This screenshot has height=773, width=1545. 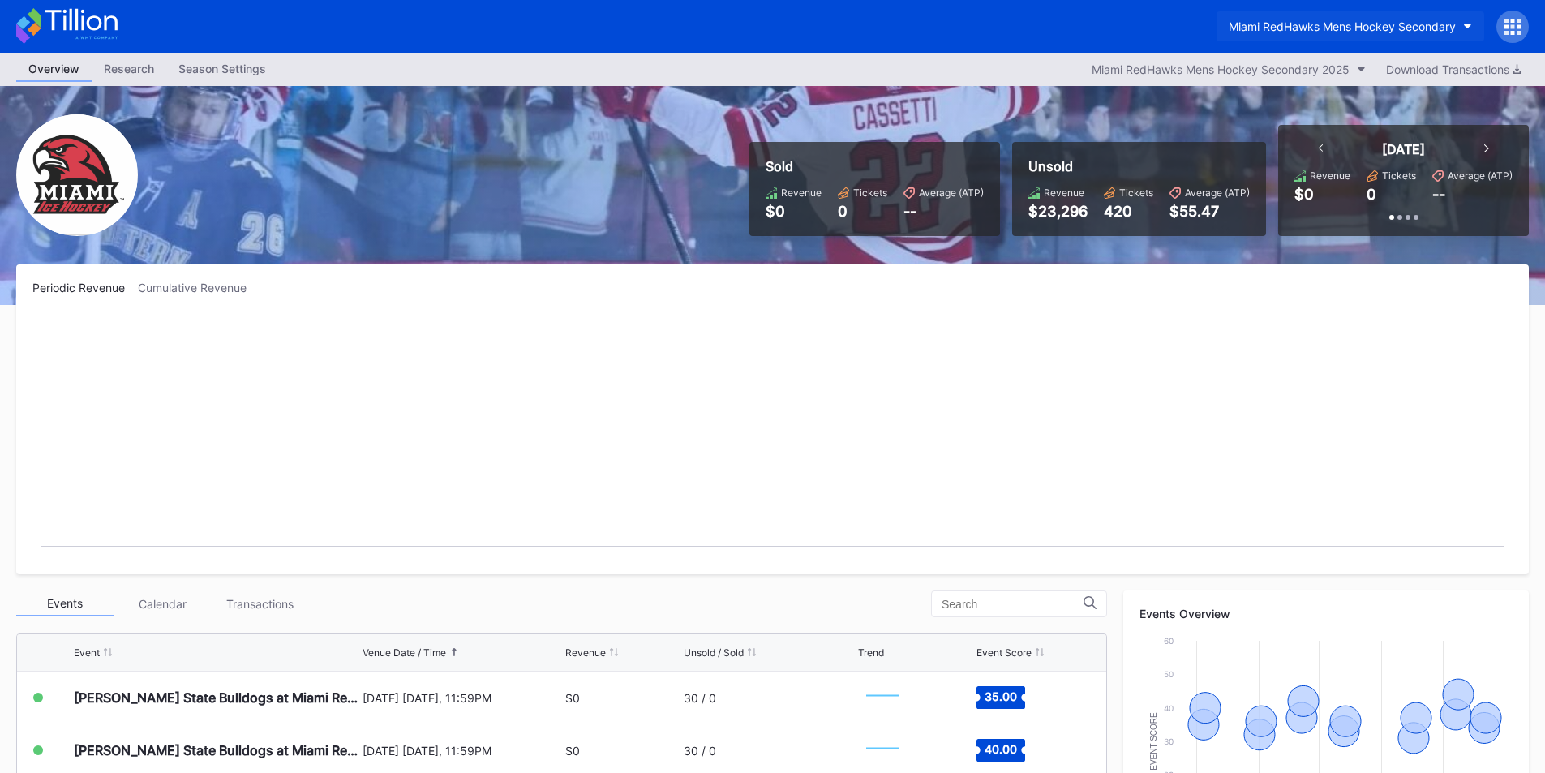 What do you see at coordinates (1453, 69) in the screenshot?
I see `button: Download Transactions` at bounding box center [1453, 69].